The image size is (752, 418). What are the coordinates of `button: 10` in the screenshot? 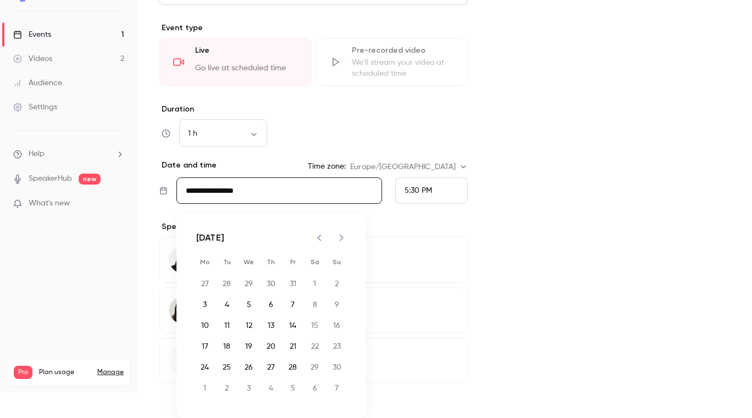 It's located at (205, 326).